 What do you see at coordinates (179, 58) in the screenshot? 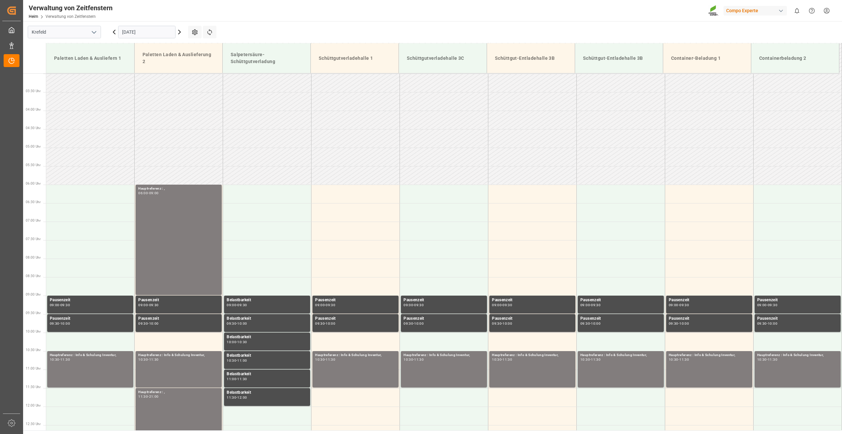
I see `div: Paletten Laden & Auslieferung 2` at bounding box center [179, 58].